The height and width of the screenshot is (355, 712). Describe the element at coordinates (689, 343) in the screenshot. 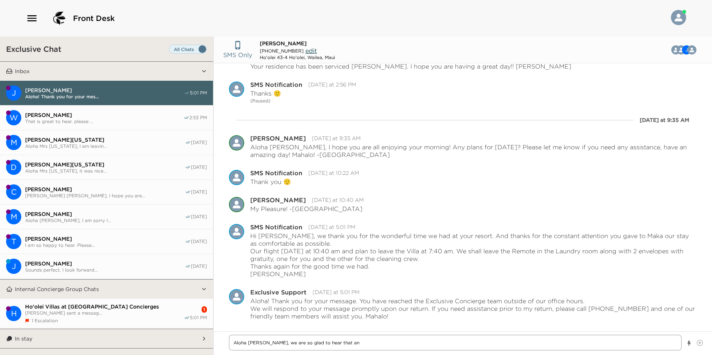

I see `button: Show templates` at that location.